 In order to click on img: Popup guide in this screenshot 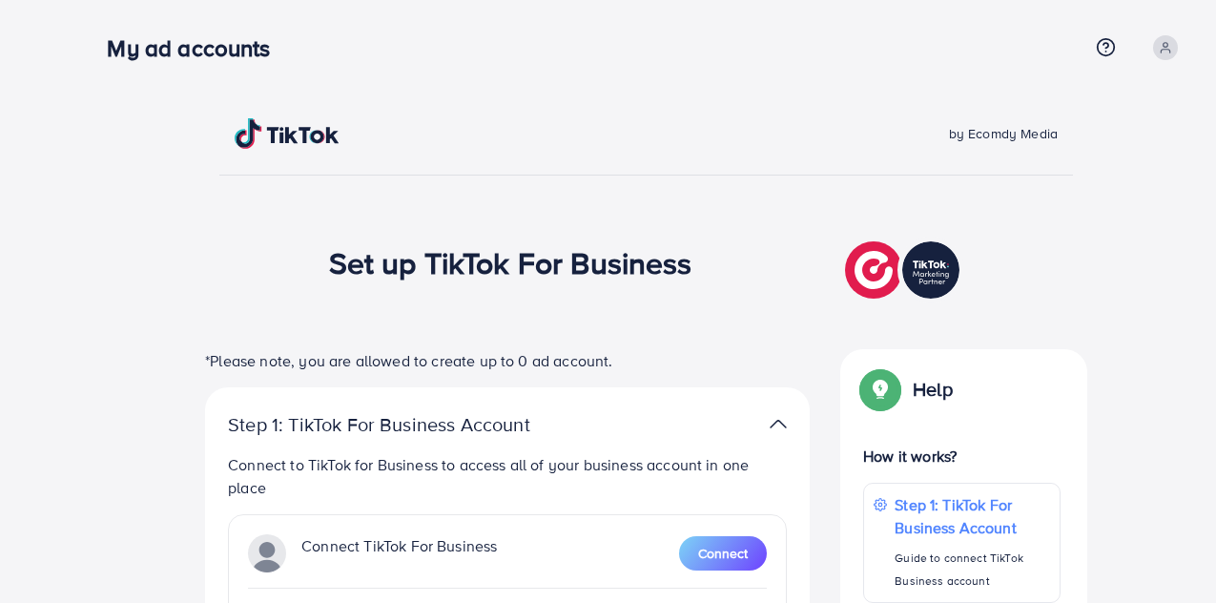, I will do `click(880, 389)`.